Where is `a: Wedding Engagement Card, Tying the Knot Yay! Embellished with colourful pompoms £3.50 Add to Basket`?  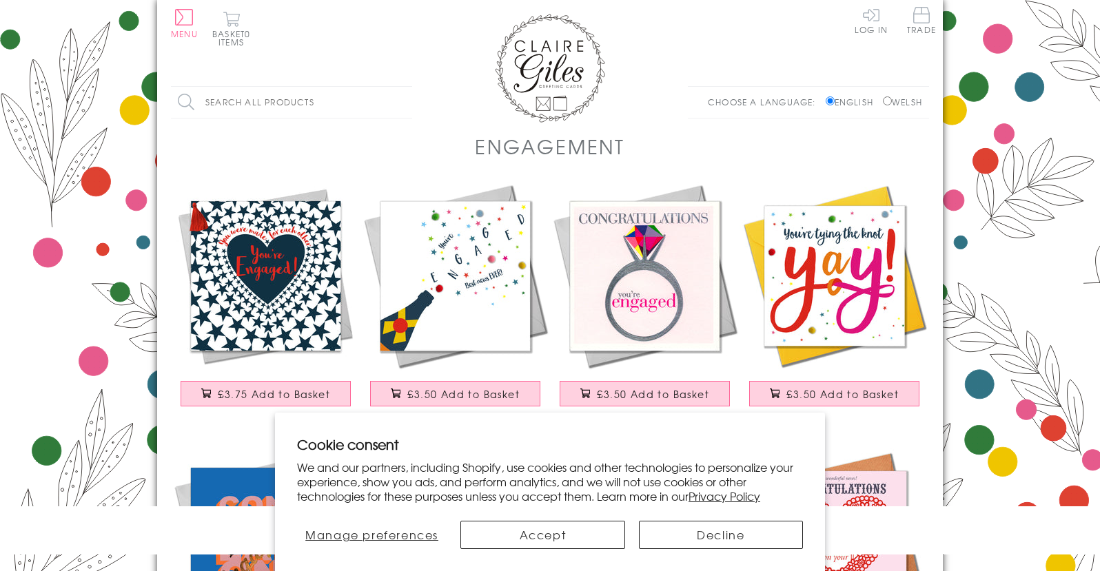 a: Wedding Engagement Card, Tying the Knot Yay! Embellished with colourful pompoms £3.50 Add to Basket is located at coordinates (834, 300).